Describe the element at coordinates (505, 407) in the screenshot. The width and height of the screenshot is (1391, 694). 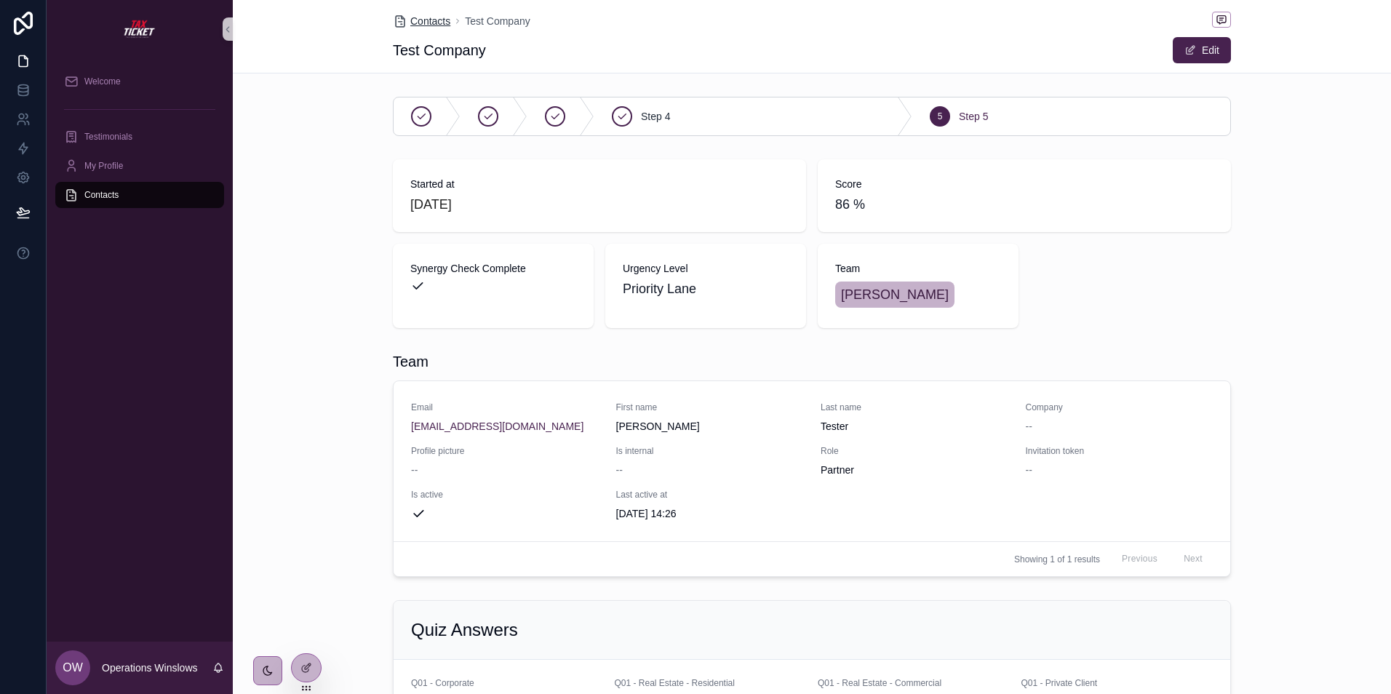
I see `span: Email` at that location.